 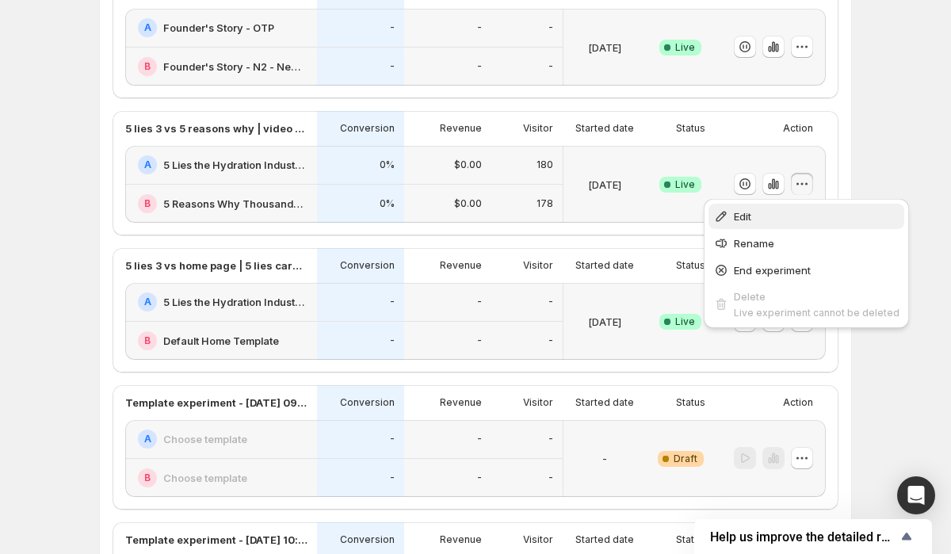 I want to click on h2: Default Home Template, so click(x=221, y=341).